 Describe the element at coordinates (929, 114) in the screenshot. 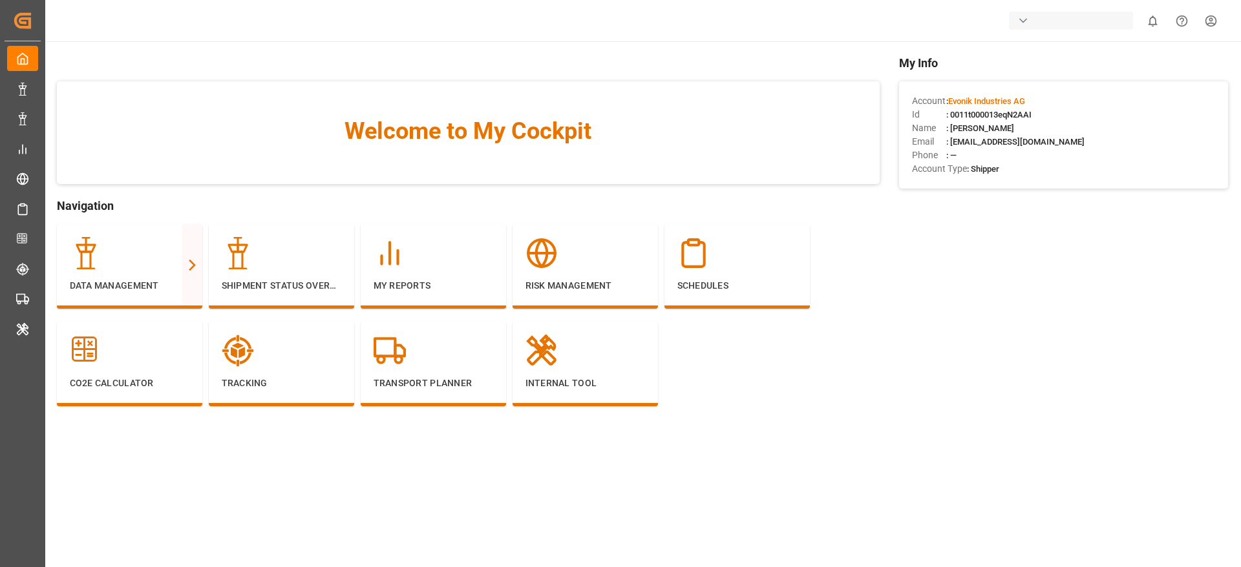

I see `span: Id` at that location.